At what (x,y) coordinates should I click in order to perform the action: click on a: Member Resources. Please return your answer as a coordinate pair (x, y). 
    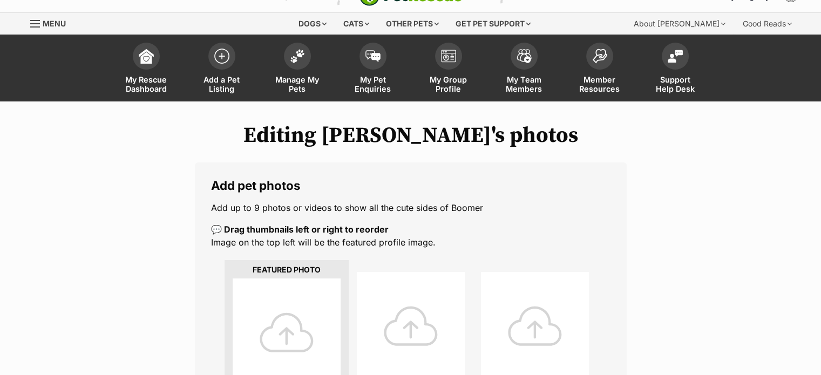
    Looking at the image, I should click on (600, 69).